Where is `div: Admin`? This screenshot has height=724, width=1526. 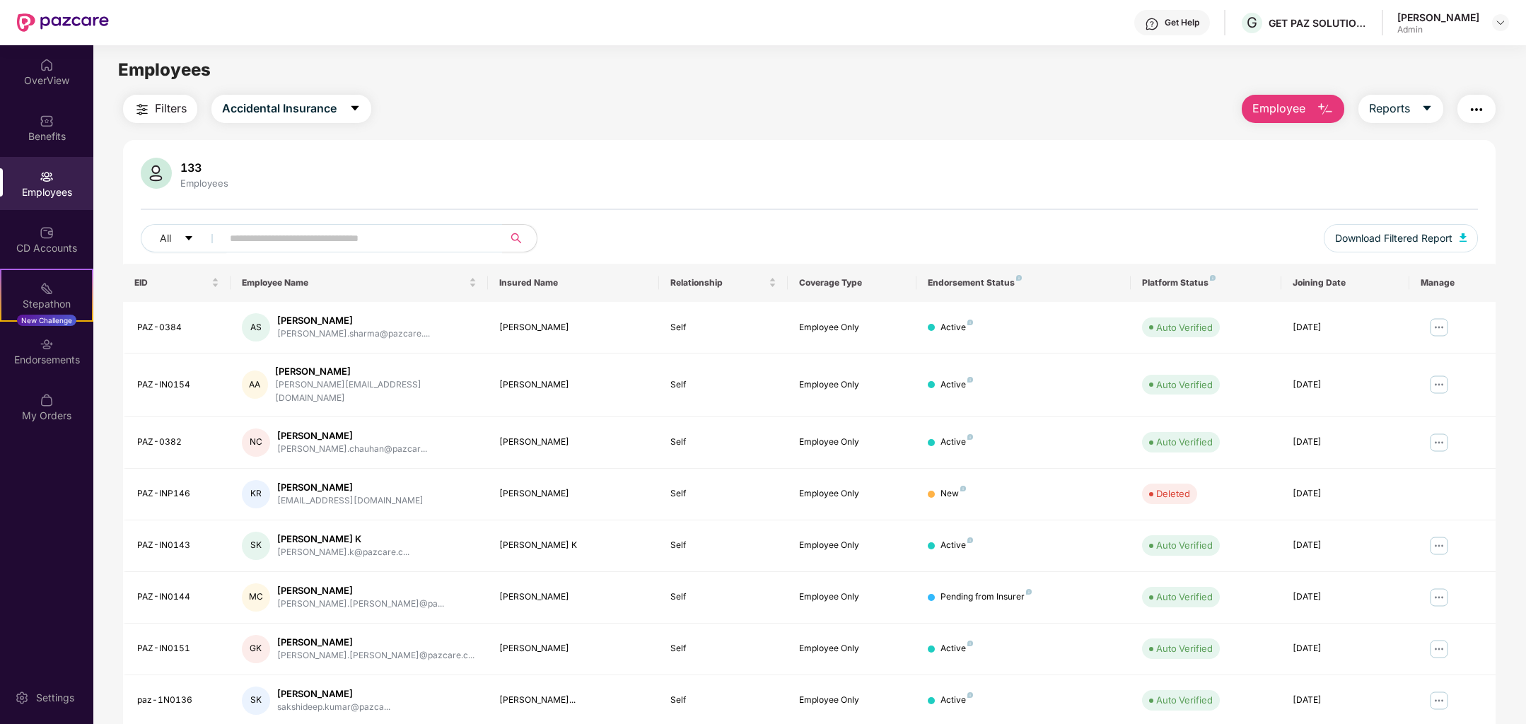
div: Admin is located at coordinates (1438, 30).